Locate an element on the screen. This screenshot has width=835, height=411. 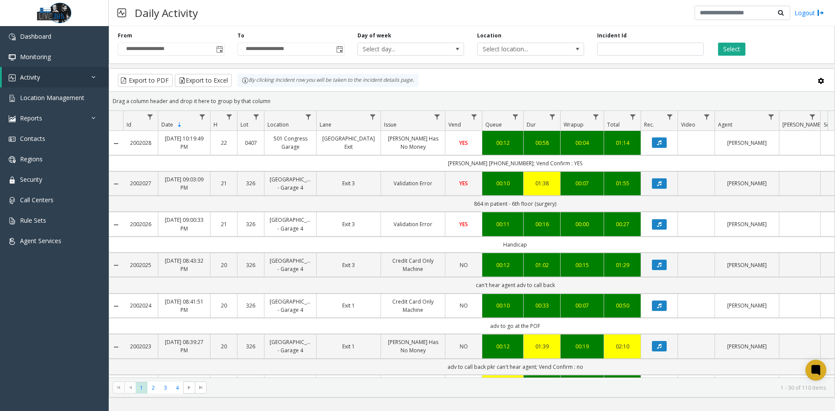
a: 02:10 is located at coordinates (622, 346).